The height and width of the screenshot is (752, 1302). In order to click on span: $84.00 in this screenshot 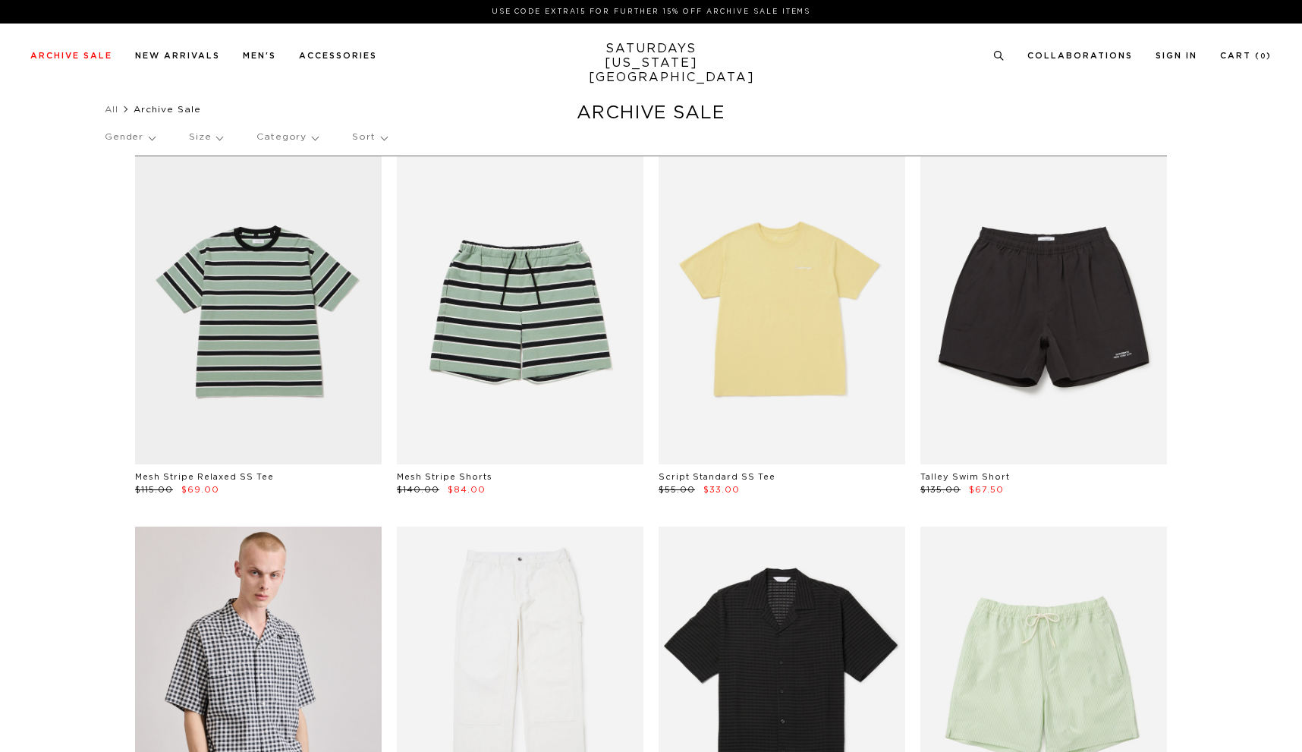, I will do `click(467, 490)`.